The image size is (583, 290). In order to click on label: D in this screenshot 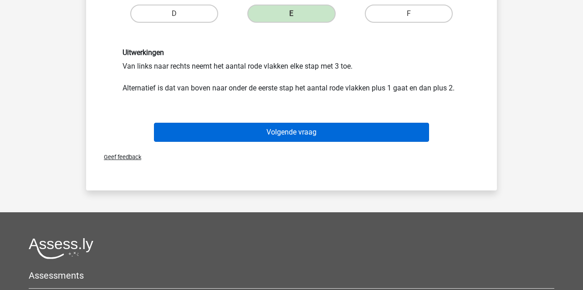, I will do `click(174, 14)`.